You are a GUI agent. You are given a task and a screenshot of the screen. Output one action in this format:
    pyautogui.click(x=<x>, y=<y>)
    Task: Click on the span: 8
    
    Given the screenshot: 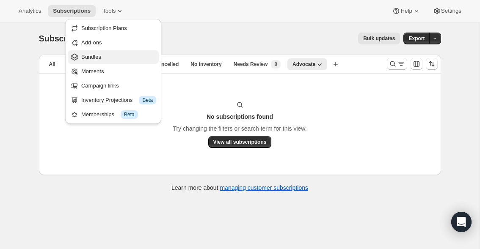 What is the action you would take?
    pyautogui.click(x=275, y=64)
    